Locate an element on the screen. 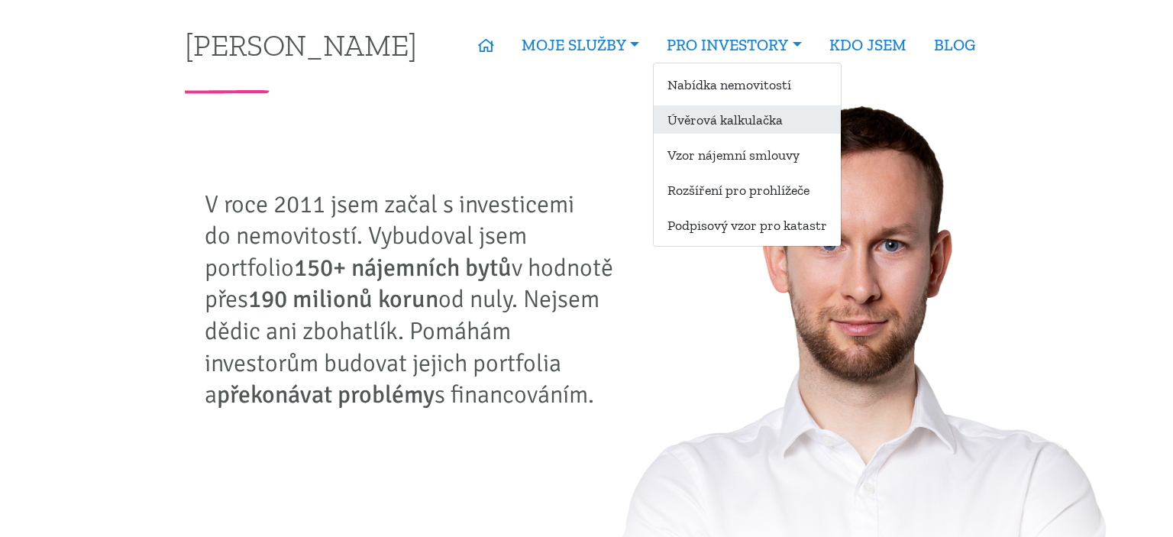 This screenshot has height=537, width=1173. a: Nabídka nemovitostí is located at coordinates (747, 84).